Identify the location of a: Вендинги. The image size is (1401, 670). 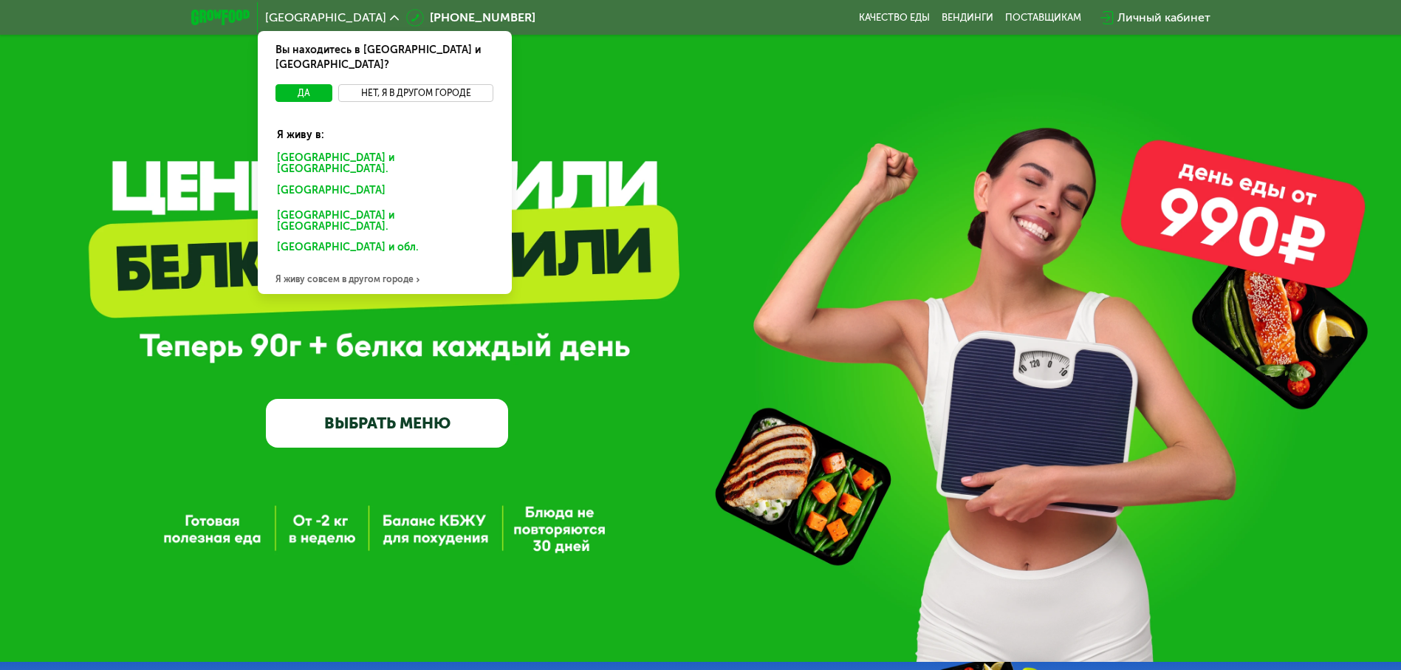
(967, 18).